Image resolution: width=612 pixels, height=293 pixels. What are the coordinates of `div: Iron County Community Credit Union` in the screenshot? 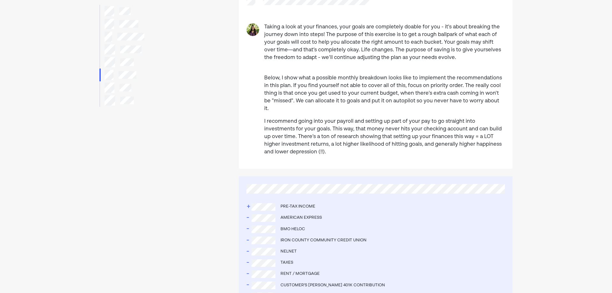 It's located at (324, 241).